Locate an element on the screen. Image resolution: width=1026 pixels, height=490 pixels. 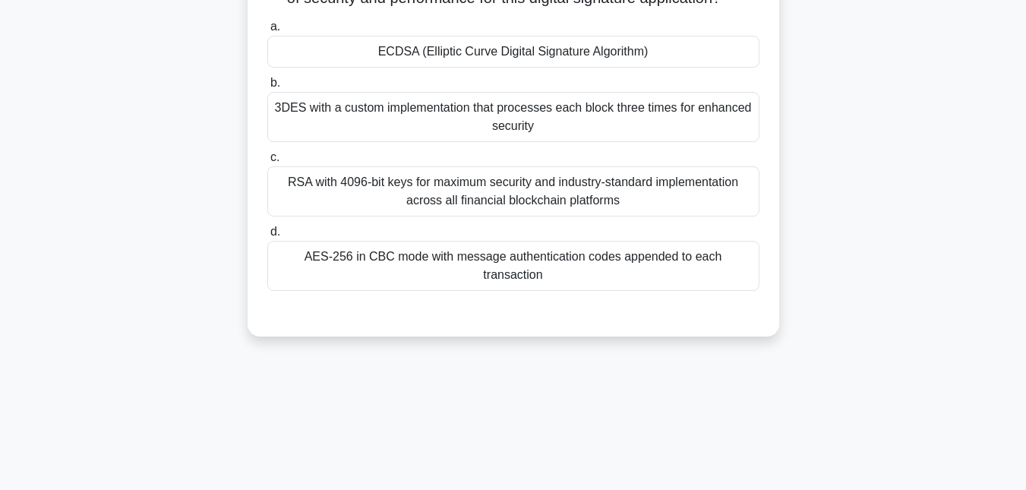
span: c. is located at coordinates (275, 156).